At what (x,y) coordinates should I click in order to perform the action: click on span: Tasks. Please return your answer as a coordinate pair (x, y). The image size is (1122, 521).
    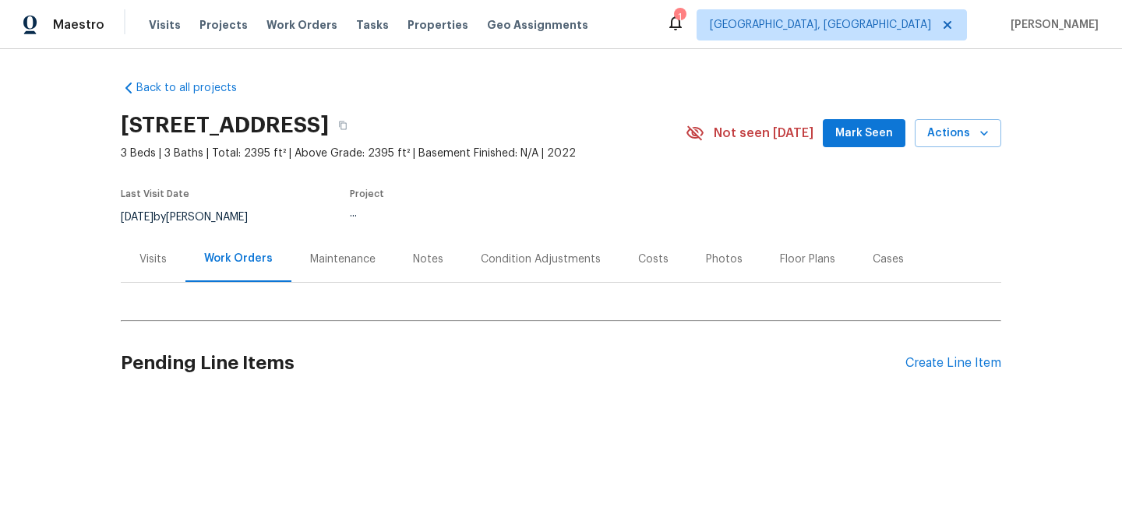
    Looking at the image, I should click on (372, 25).